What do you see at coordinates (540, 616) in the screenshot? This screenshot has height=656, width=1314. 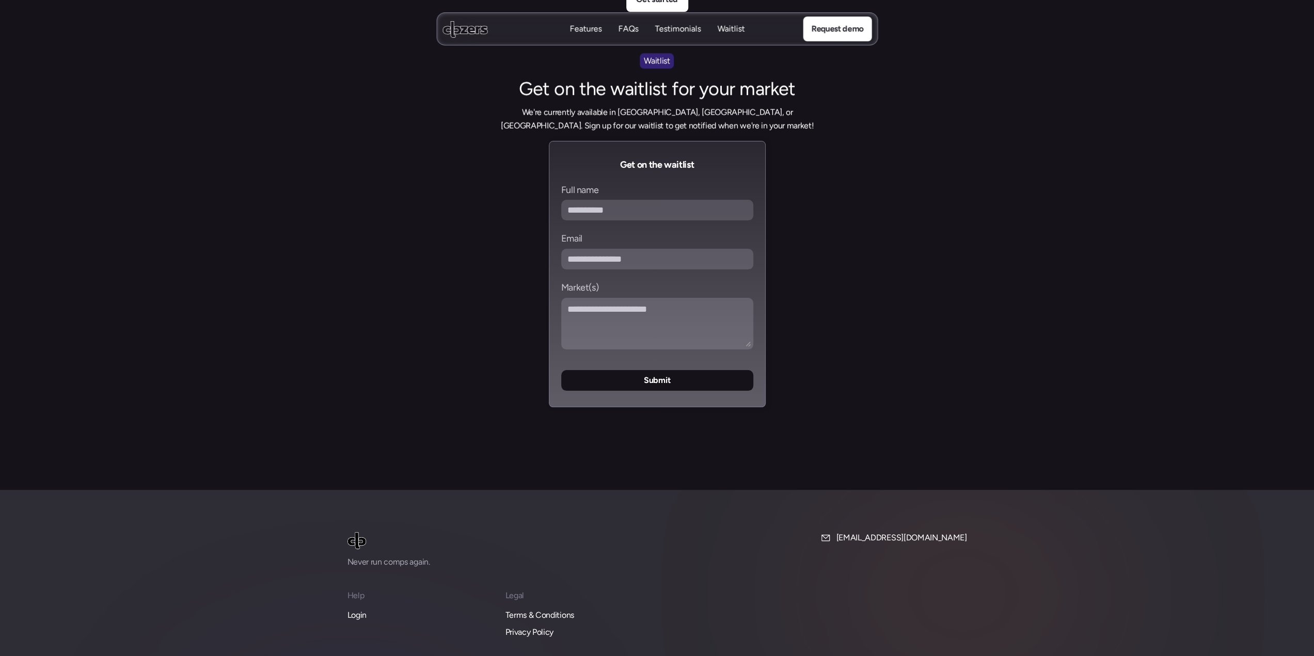 I see `p: Terms & Conditions` at bounding box center [540, 616].